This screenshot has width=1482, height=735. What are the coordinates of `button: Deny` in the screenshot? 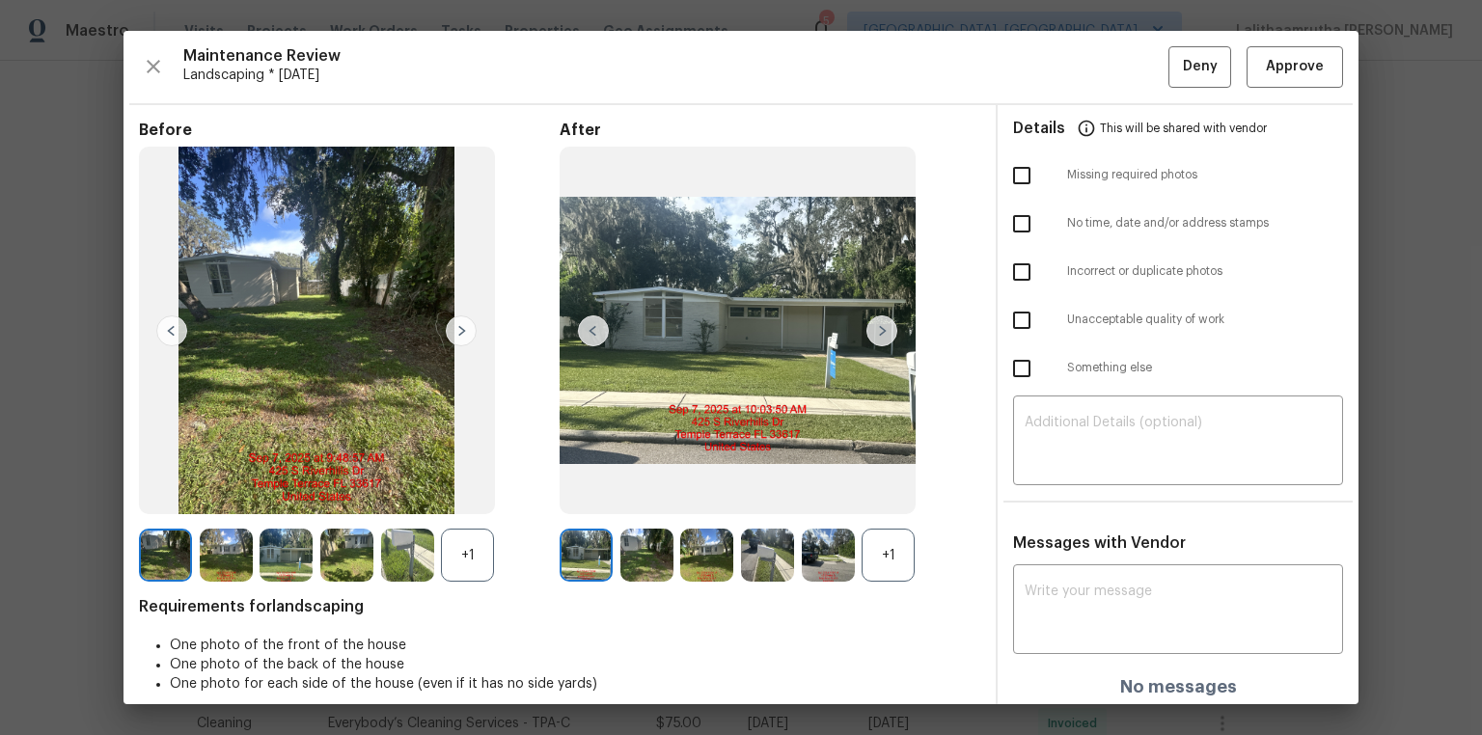 It's located at (1199, 67).